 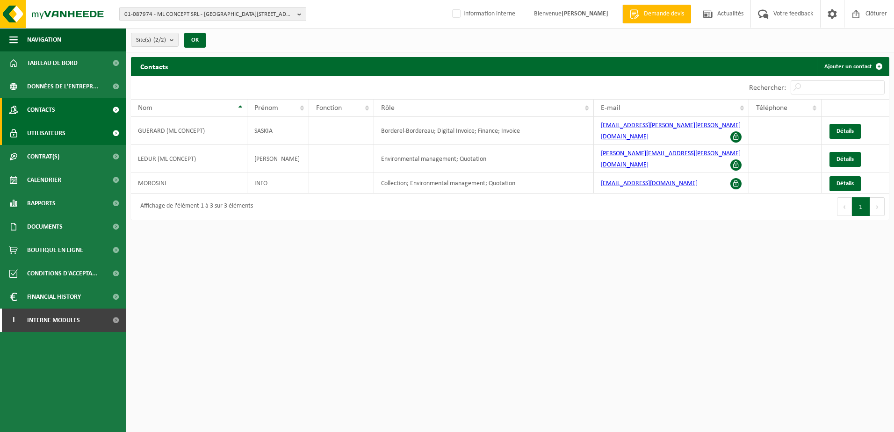 What do you see at coordinates (852, 66) in the screenshot?
I see `a: Ajouter un contact` at bounding box center [852, 66].